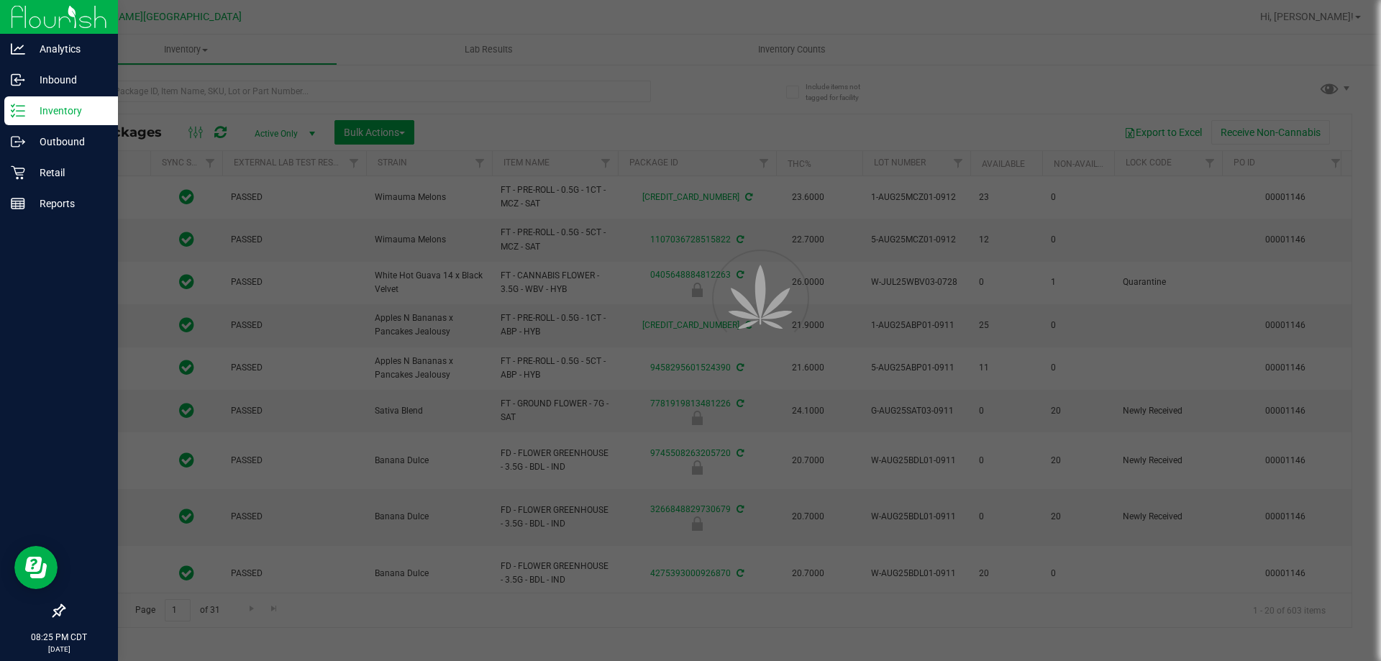 This screenshot has width=1381, height=661. What do you see at coordinates (18, 142) in the screenshot?
I see `inline-svg: Outbound` at bounding box center [18, 142].